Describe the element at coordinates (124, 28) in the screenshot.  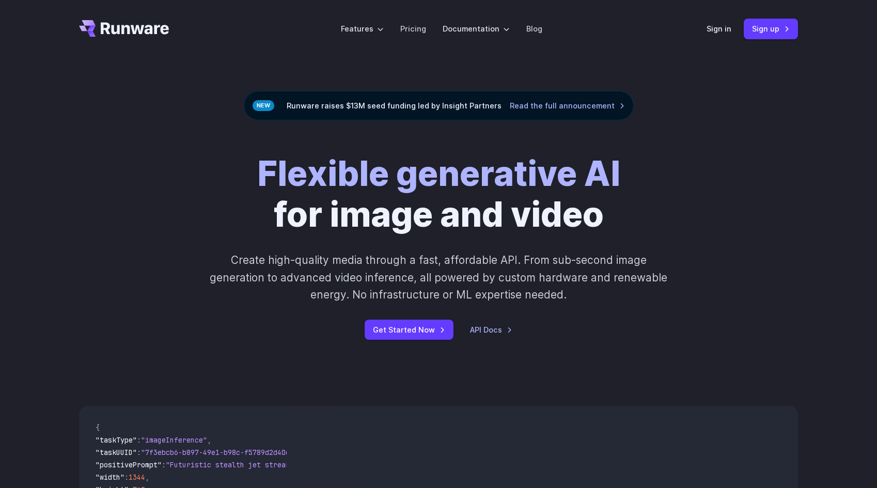
I see `a: Go to /` at that location.